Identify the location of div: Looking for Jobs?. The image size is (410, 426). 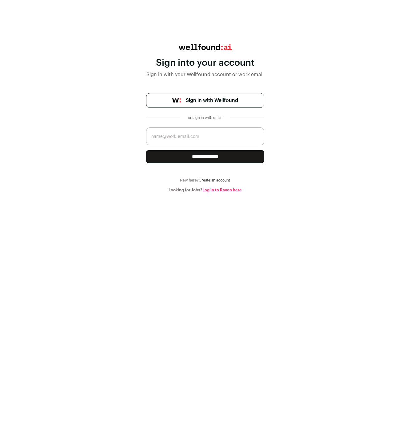
(205, 190).